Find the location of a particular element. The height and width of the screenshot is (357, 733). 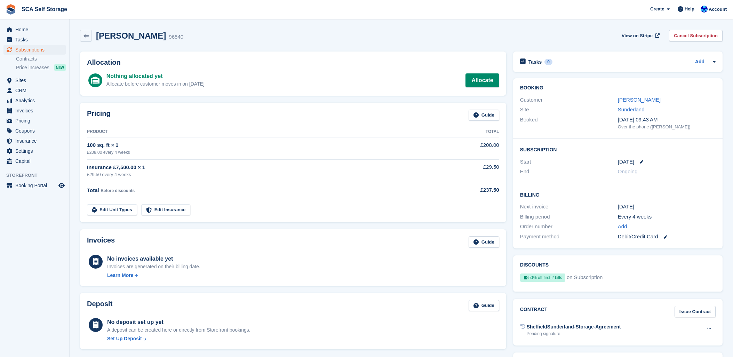

span: Price increases is located at coordinates (33, 67).